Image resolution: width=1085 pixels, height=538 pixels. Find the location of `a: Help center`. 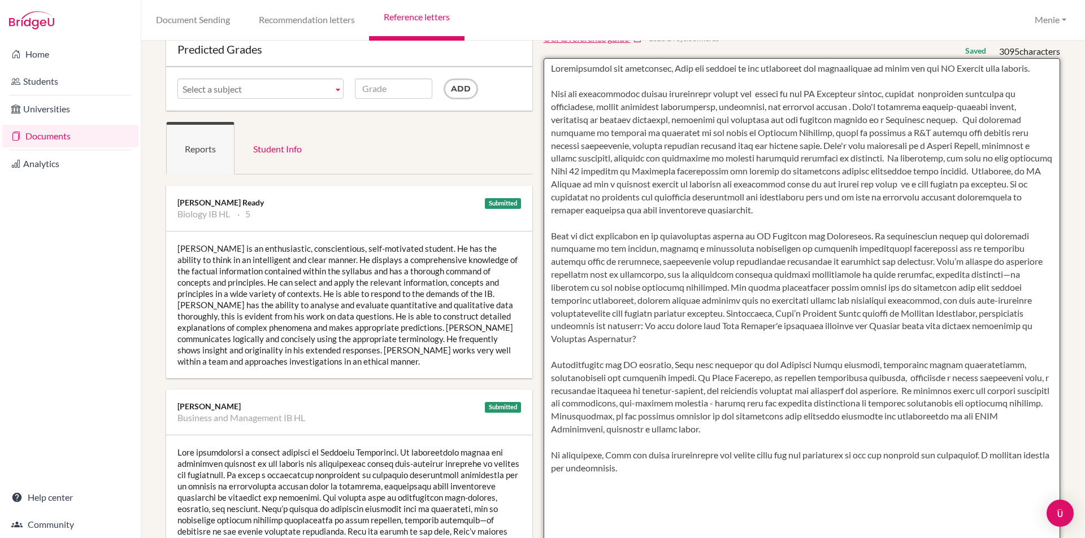

a: Help center is located at coordinates (70, 498).